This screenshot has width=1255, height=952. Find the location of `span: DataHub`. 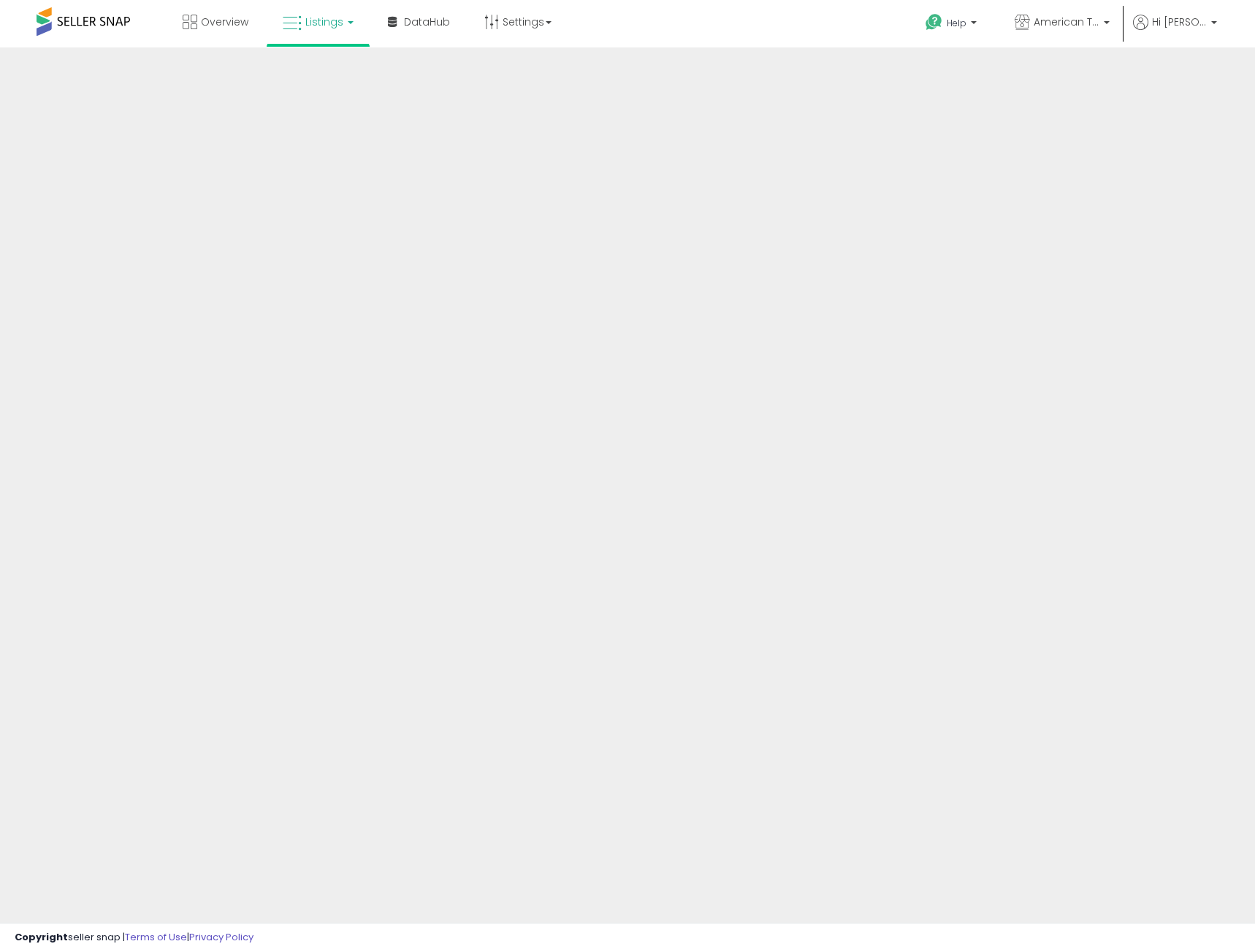

span: DataHub is located at coordinates (427, 22).